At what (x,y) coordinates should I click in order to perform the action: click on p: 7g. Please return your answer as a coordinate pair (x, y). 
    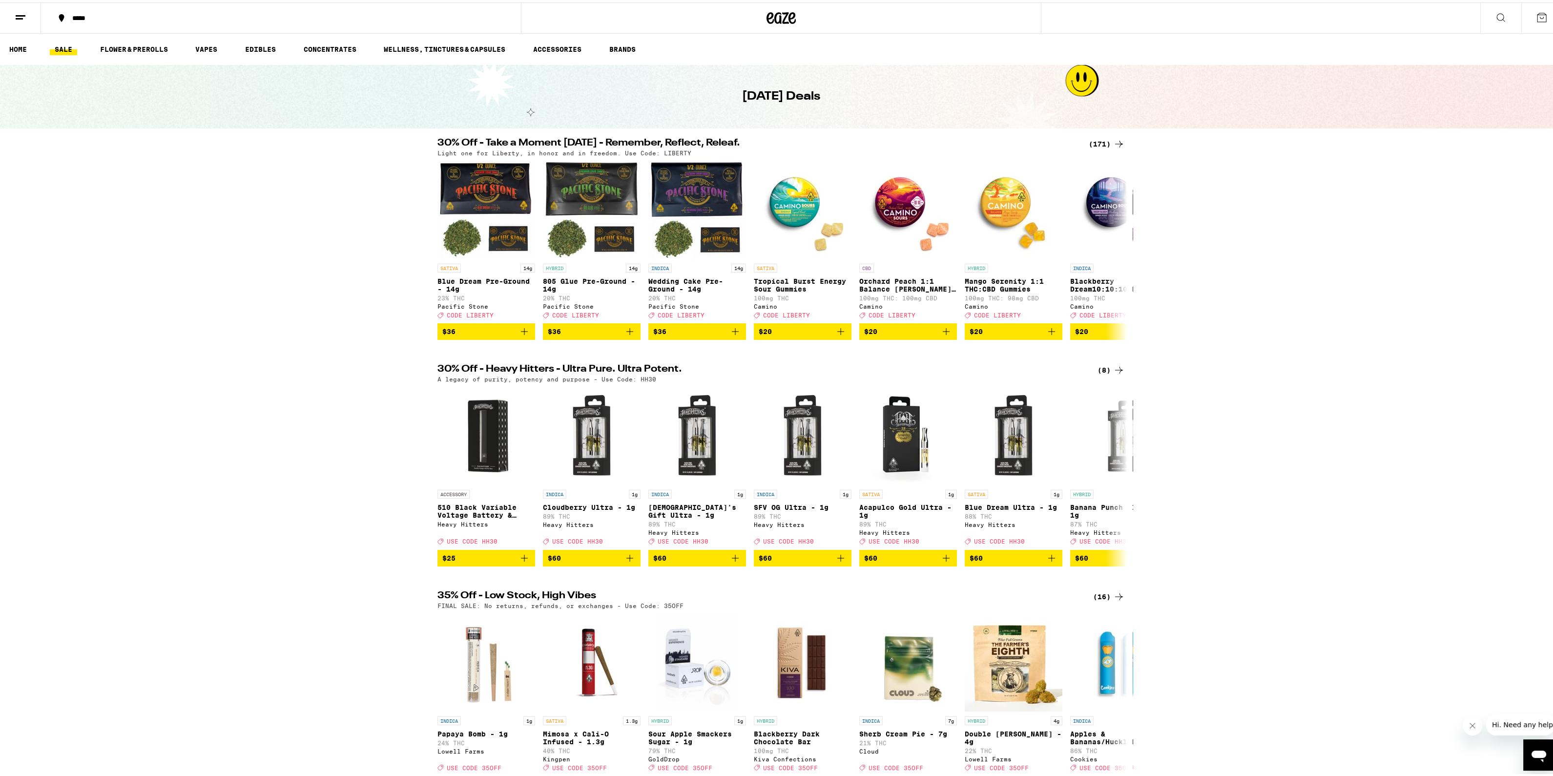
    Looking at the image, I should click on (951, 718).